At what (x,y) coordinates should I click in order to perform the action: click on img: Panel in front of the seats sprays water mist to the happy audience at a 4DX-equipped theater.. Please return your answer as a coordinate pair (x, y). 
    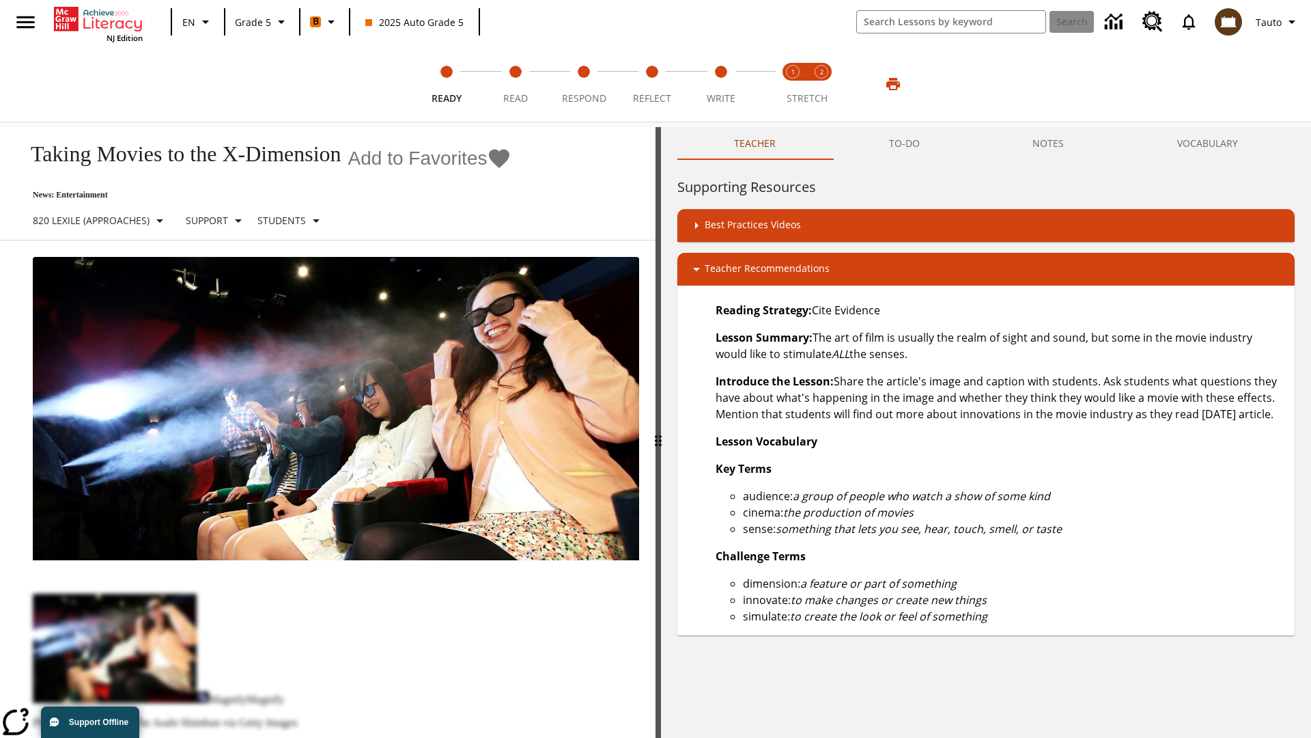
    Looking at the image, I should click on (336, 408).